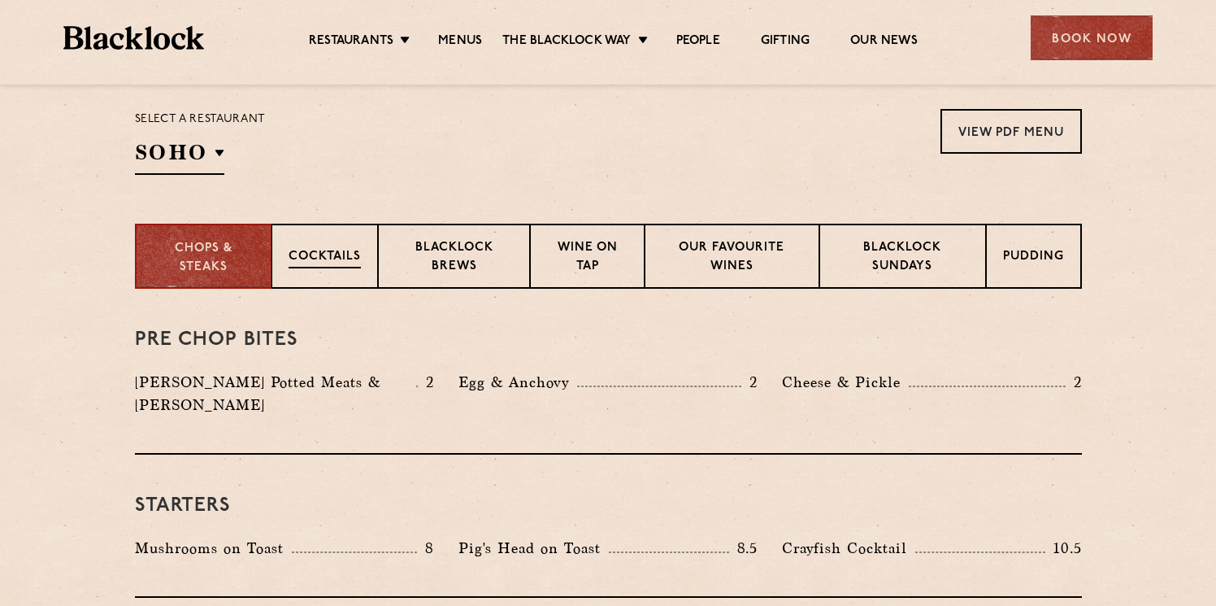 This screenshot has width=1216, height=606. What do you see at coordinates (1063, 548) in the screenshot?
I see `p: 10.5` at bounding box center [1063, 548].